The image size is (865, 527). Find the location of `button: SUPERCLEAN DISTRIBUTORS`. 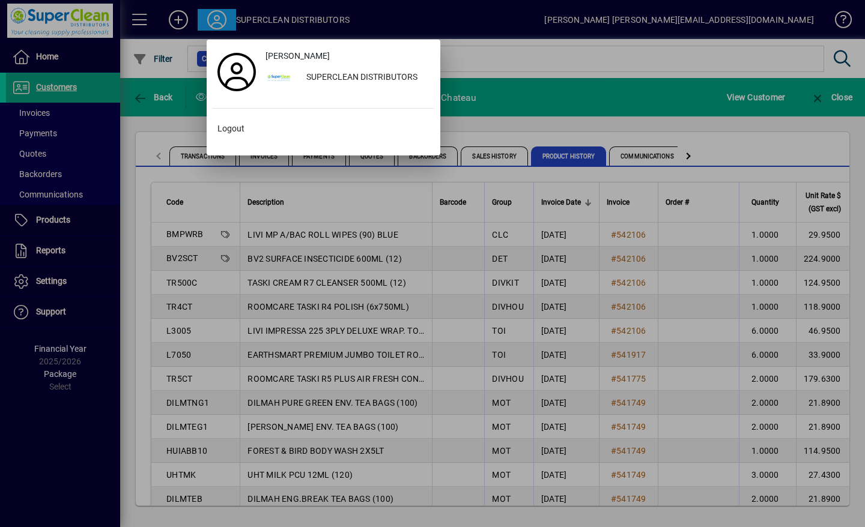

button: SUPERCLEAN DISTRIBUTORS is located at coordinates (347, 78).